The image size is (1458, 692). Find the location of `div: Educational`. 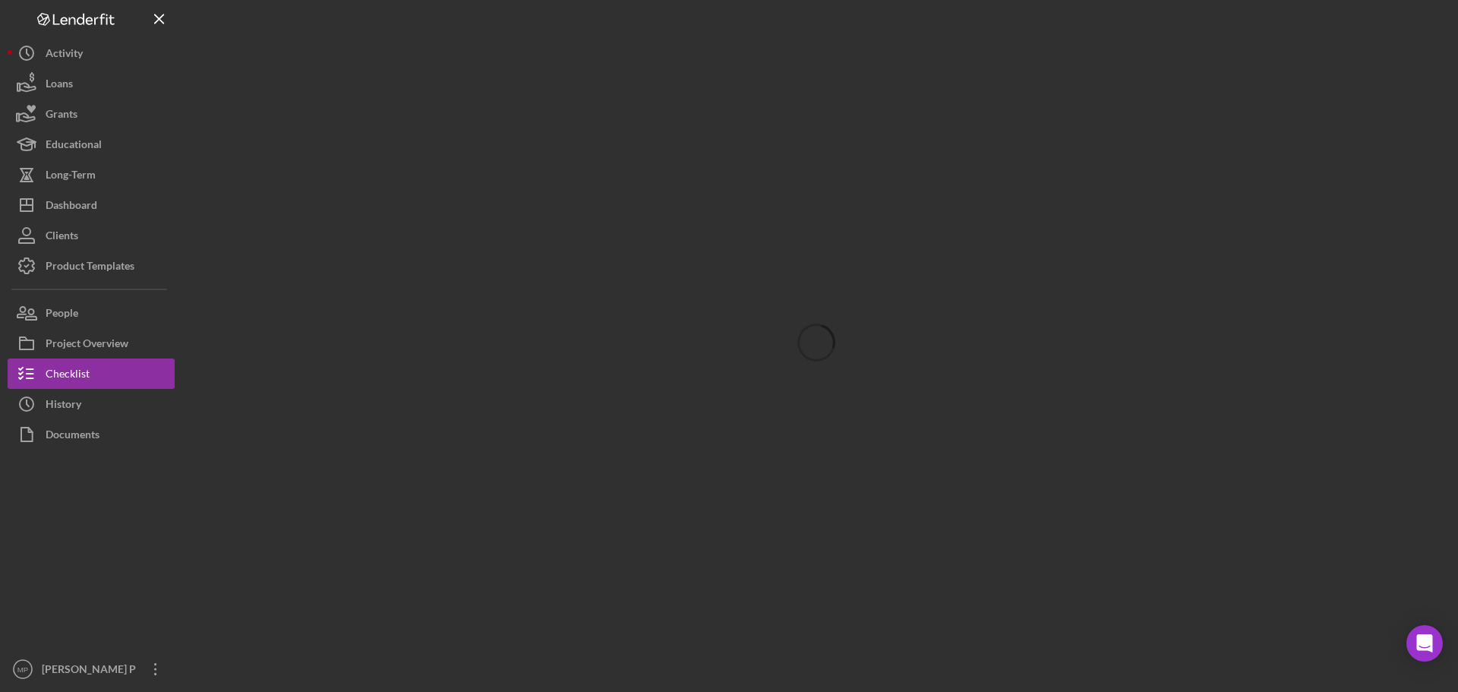

div: Educational is located at coordinates (74, 146).